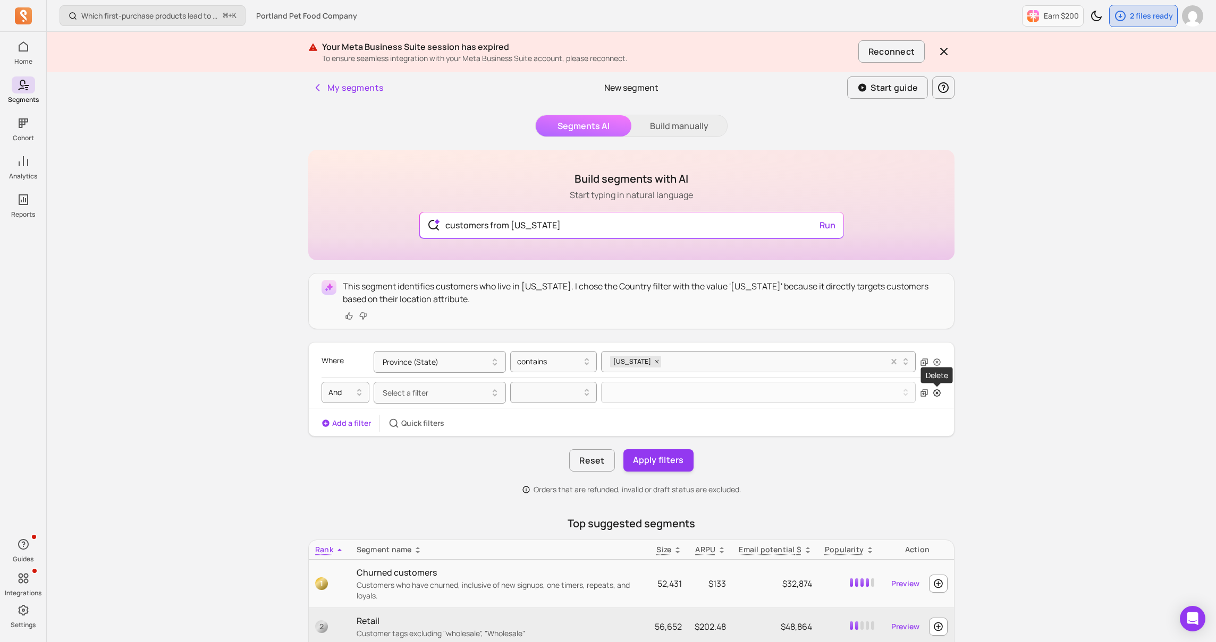  I want to click on p: To ensure seamless integration with your Meta Business Suite account, please reconnect., so click(588, 58).